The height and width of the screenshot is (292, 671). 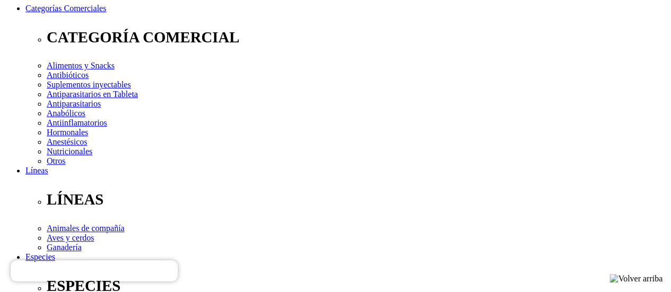 What do you see at coordinates (64, 247) in the screenshot?
I see `a: Ganadería` at bounding box center [64, 247].